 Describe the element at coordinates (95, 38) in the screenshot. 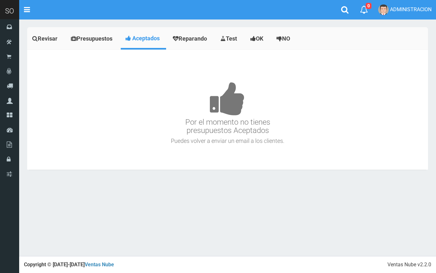

I see `span: Presupuestos` at that location.